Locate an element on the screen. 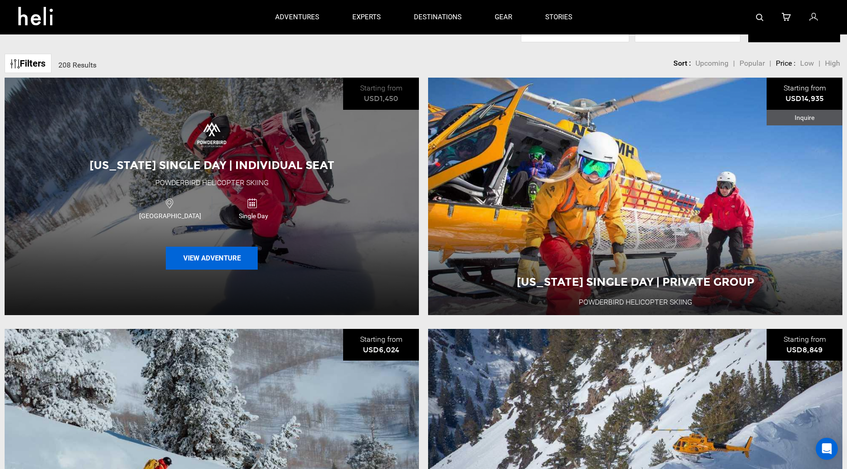 This screenshot has width=847, height=469. span: Single Day is located at coordinates (253, 216).